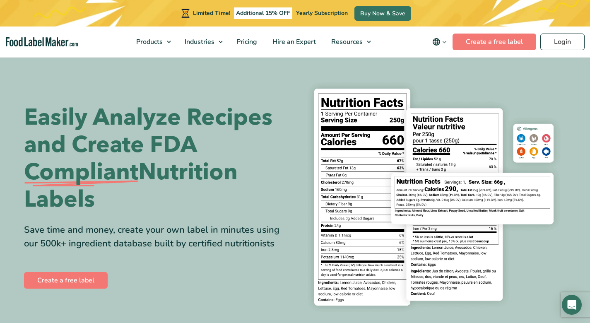 The height and width of the screenshot is (323, 590). I want to click on span: Yearly Subscription, so click(322, 13).